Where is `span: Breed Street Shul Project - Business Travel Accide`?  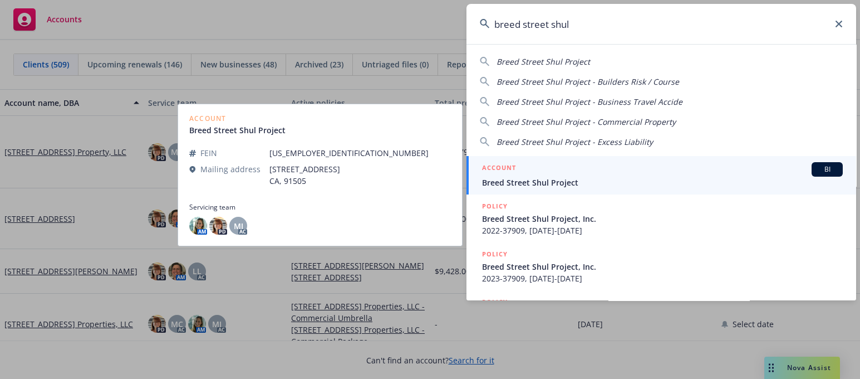
span: Breed Street Shul Project - Business Travel Accide is located at coordinates (590, 101).